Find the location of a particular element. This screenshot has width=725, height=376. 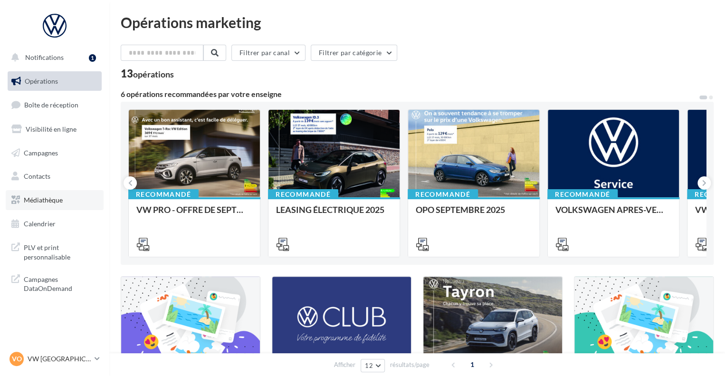

button: Notifications 1 is located at coordinates (53, 57).